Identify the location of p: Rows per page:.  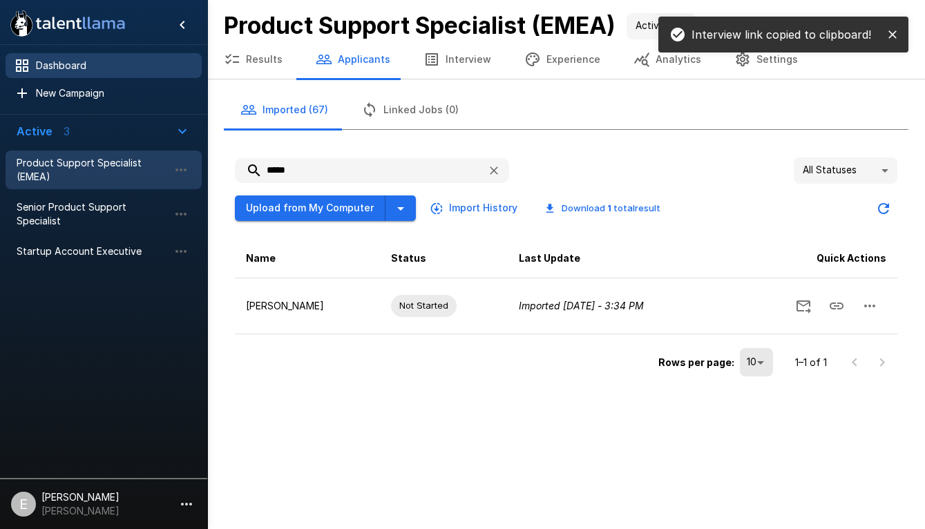
(696, 363).